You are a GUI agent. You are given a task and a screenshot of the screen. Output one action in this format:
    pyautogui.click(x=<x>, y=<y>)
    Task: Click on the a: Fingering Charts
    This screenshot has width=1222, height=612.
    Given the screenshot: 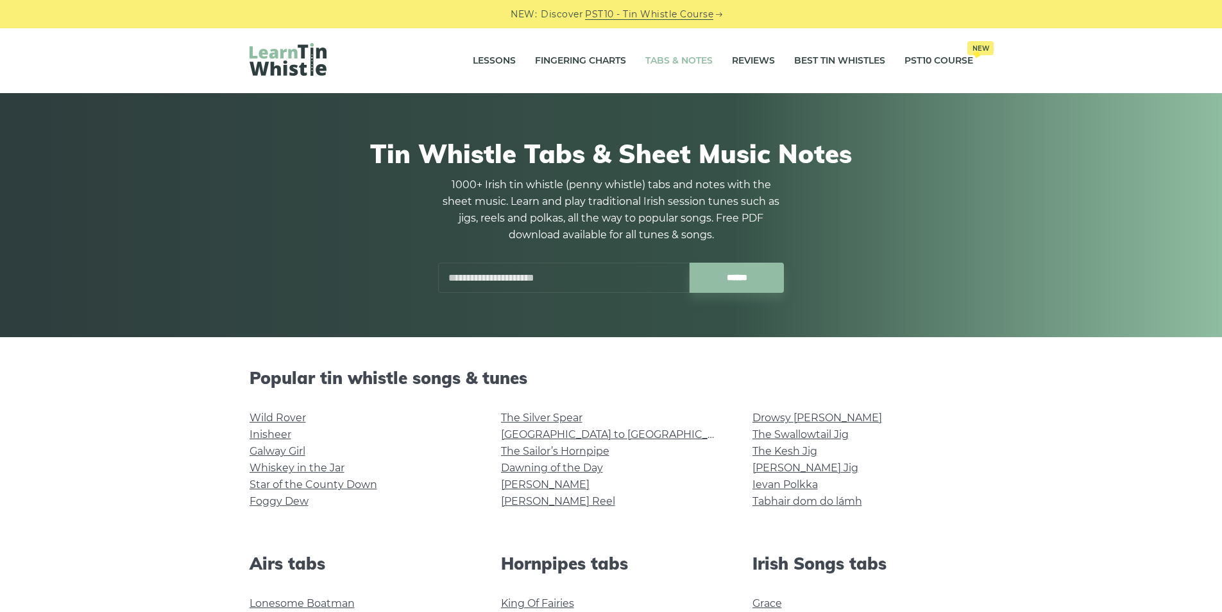 What is the action you would take?
    pyautogui.click(x=581, y=61)
    